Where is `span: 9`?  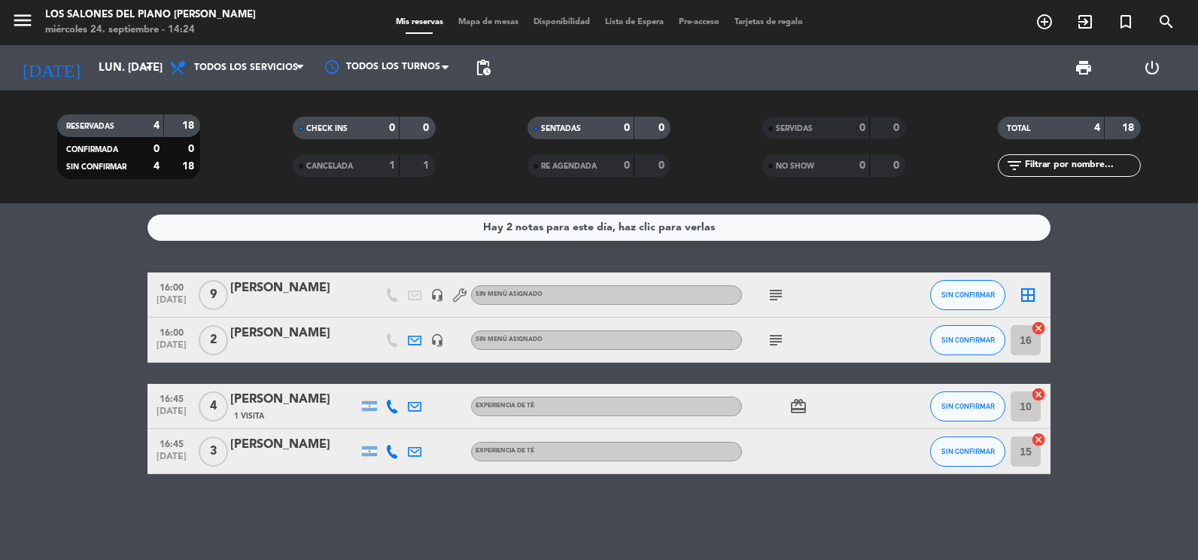
span: 9 is located at coordinates (213, 295).